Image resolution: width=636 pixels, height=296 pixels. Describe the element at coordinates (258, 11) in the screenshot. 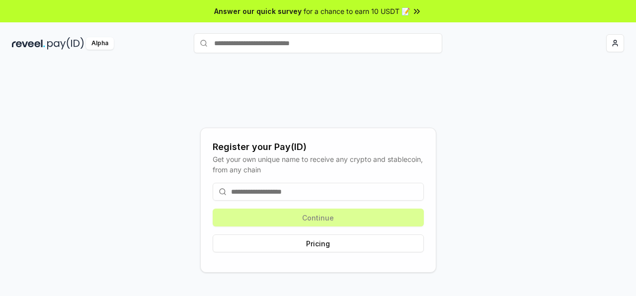

I see `span: Answer our quick survey` at that location.